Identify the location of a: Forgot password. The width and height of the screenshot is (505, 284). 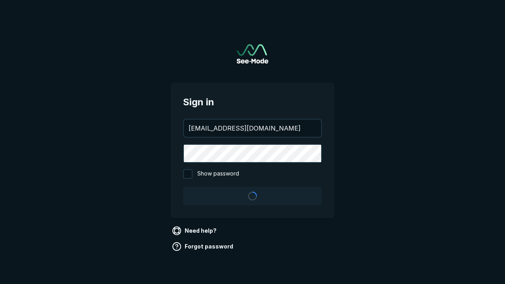
(203, 246).